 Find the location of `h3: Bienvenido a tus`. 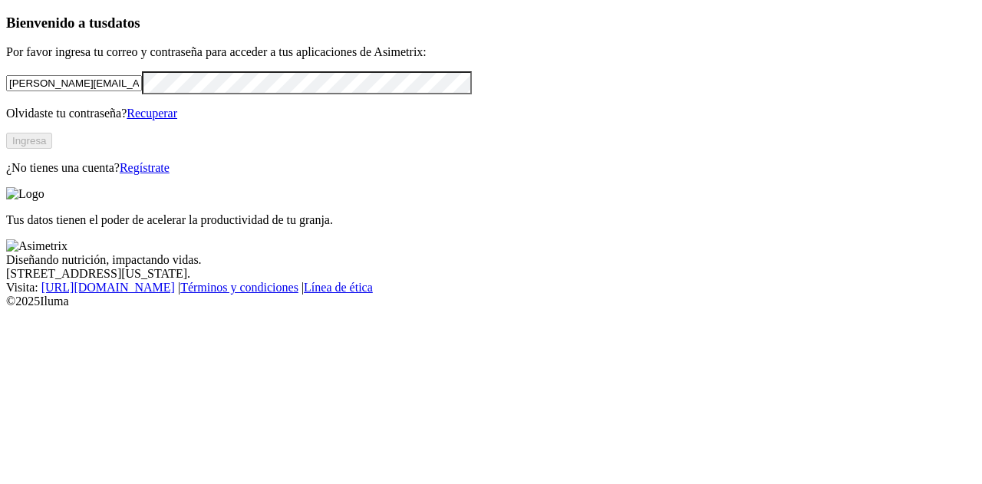

h3: Bienvenido a tus is located at coordinates (491, 23).